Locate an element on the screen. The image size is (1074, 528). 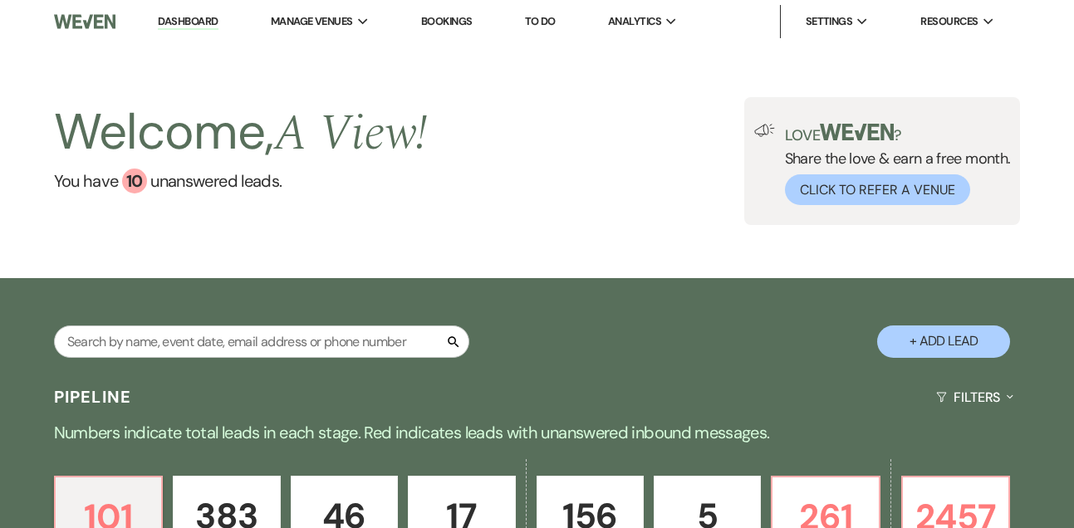
span: Analytics is located at coordinates (635, 22).